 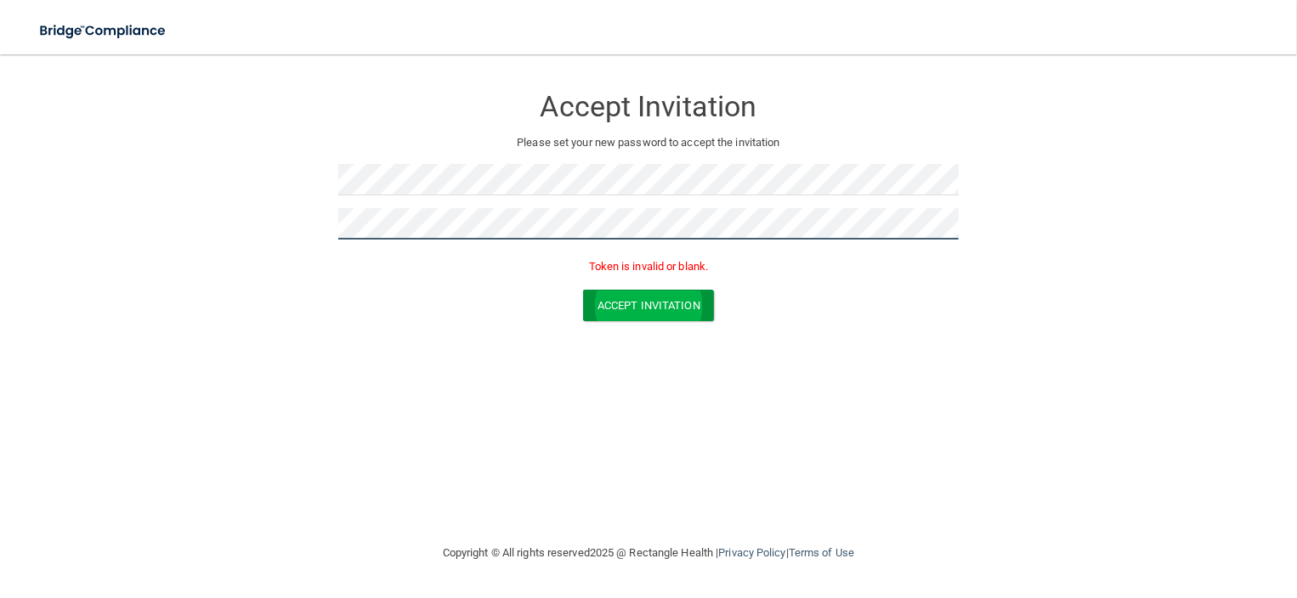 I want to click on img: bridge_compliance_login_screen.278c3ca4.svg, so click(x=104, y=31).